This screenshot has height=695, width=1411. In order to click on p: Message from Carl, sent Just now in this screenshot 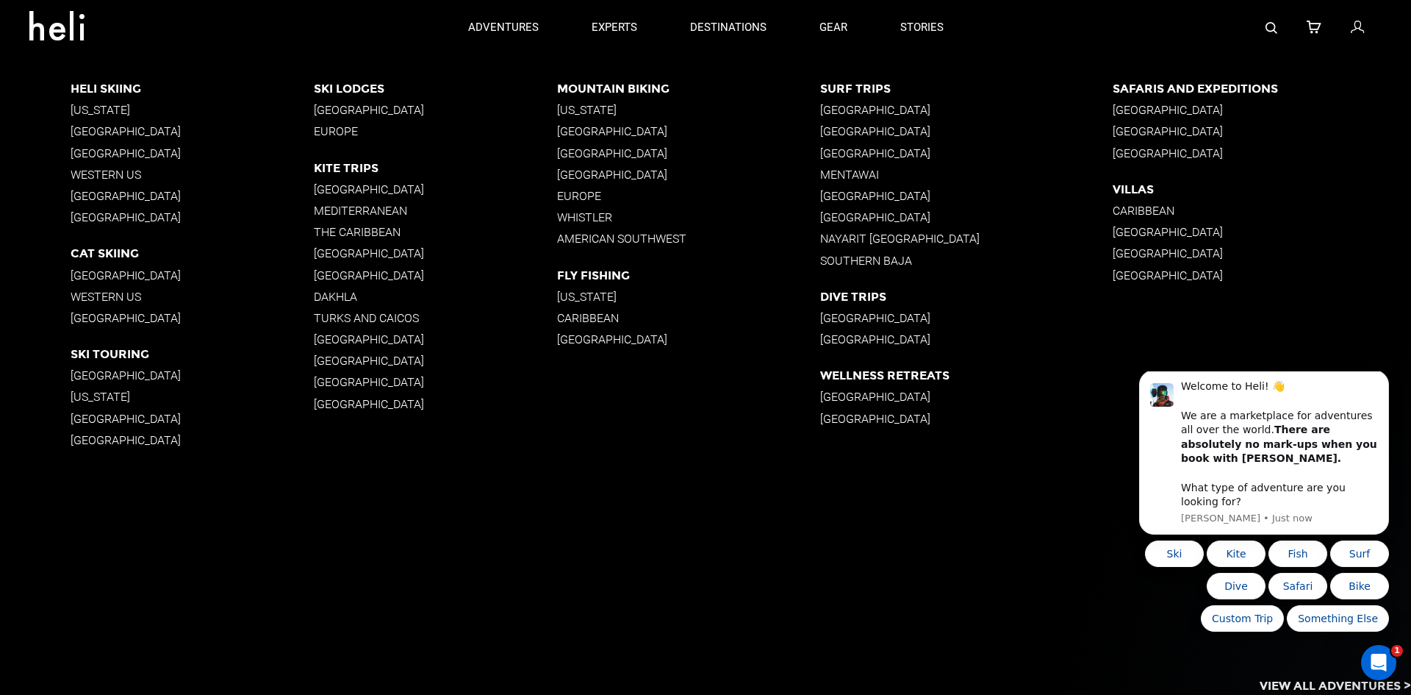, I will do `click(162, 147)`.